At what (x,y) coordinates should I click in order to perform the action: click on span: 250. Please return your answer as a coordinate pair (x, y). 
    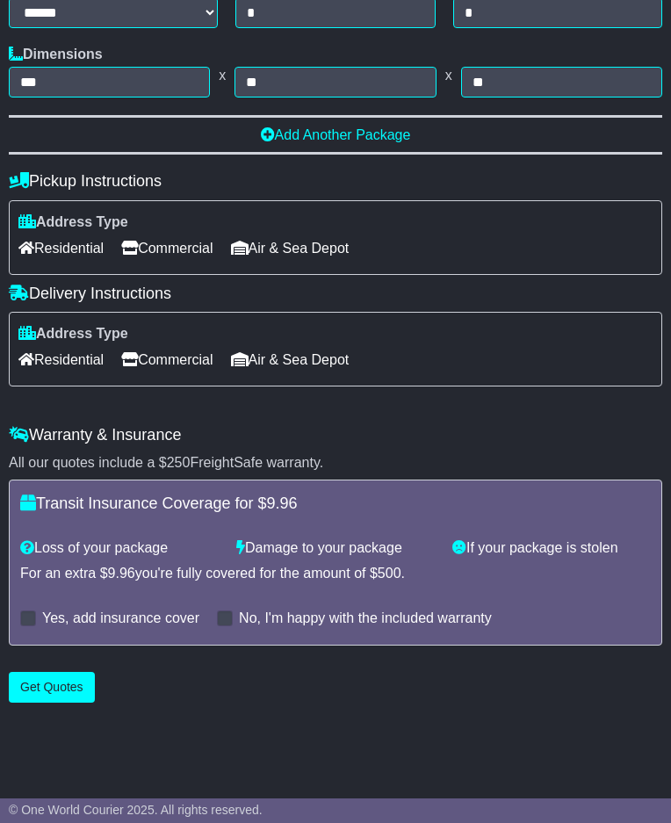
    Looking at the image, I should click on (178, 462).